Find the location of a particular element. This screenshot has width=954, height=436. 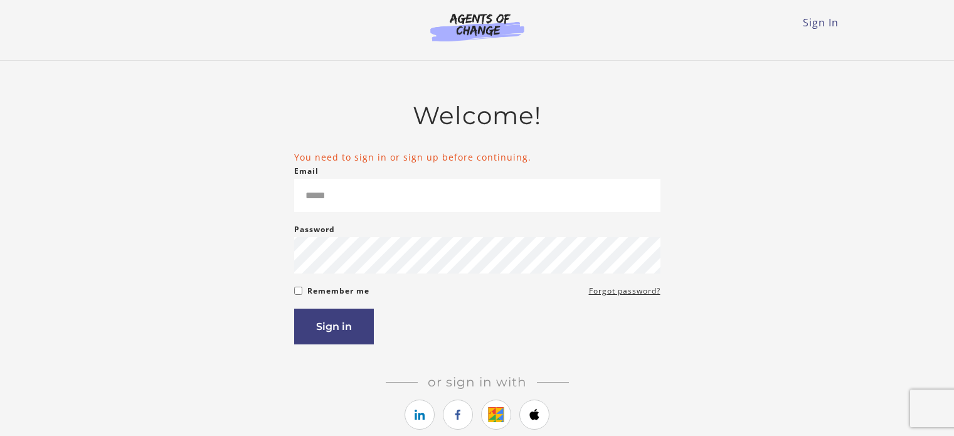

a: https://courses.thinkific.com/users/auth/apple?ss%5Breferral%5D=&ss%5Buser_return_to%5D=%2Fcourse... is located at coordinates (534, 415).